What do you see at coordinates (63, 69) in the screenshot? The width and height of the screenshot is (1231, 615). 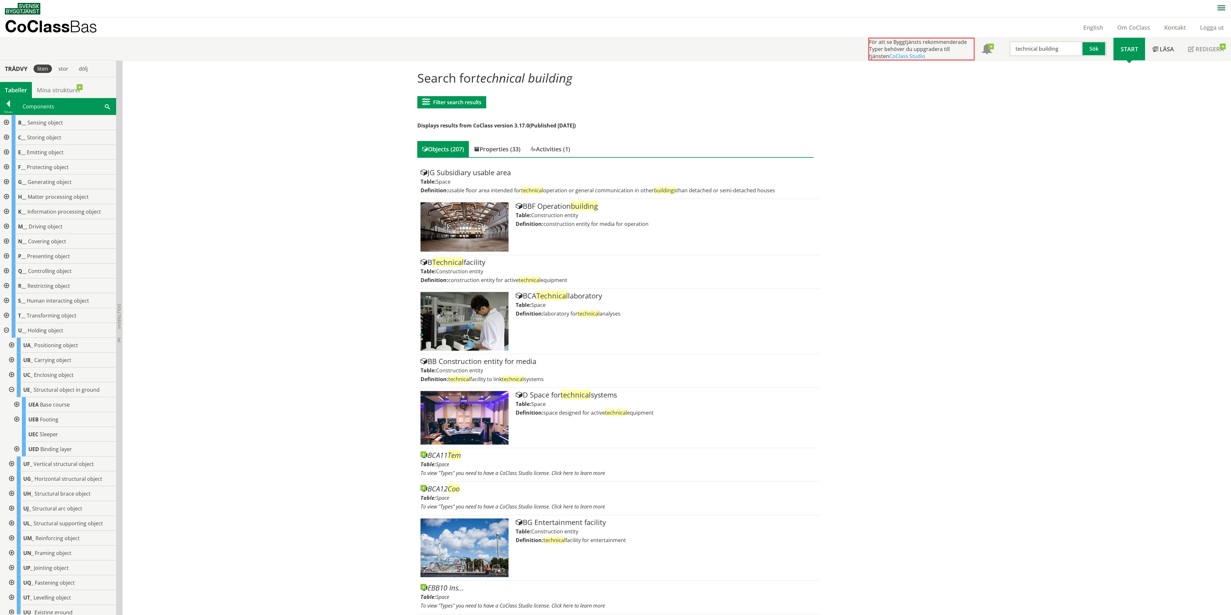 I see `div: stor` at bounding box center [63, 69].